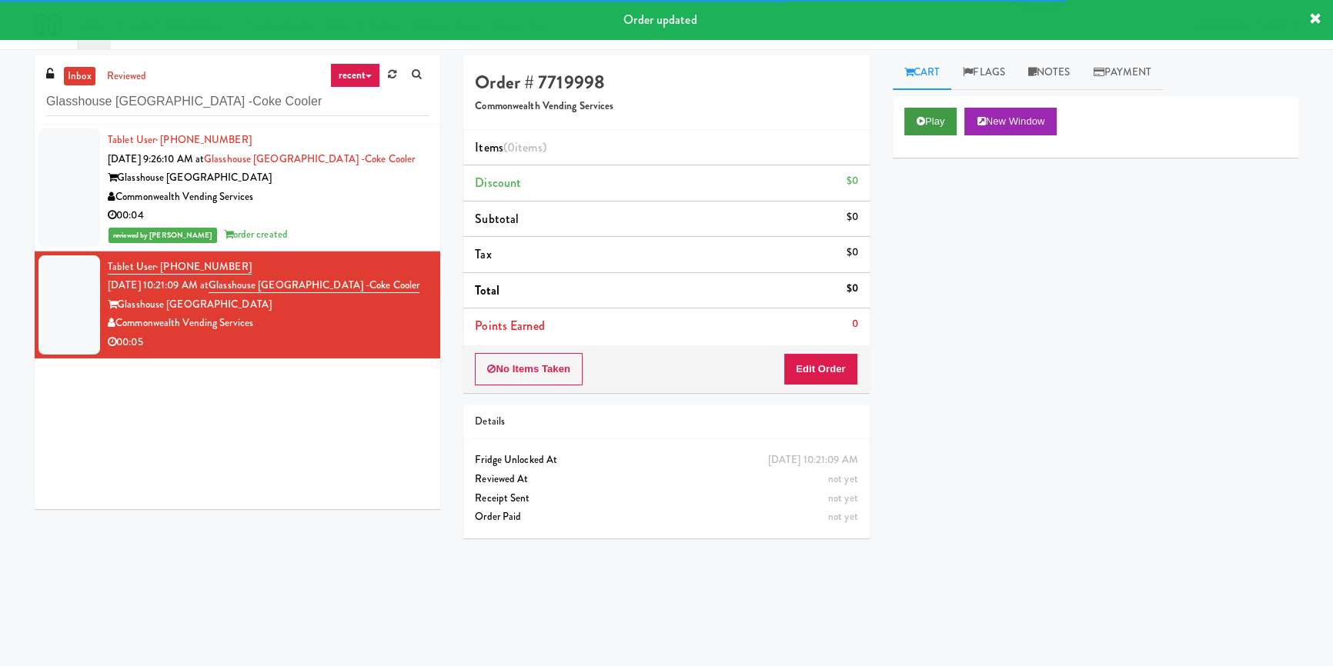 This screenshot has height=666, width=1333. Describe the element at coordinates (510, 147) in the screenshot. I see `span: Items` at that location.